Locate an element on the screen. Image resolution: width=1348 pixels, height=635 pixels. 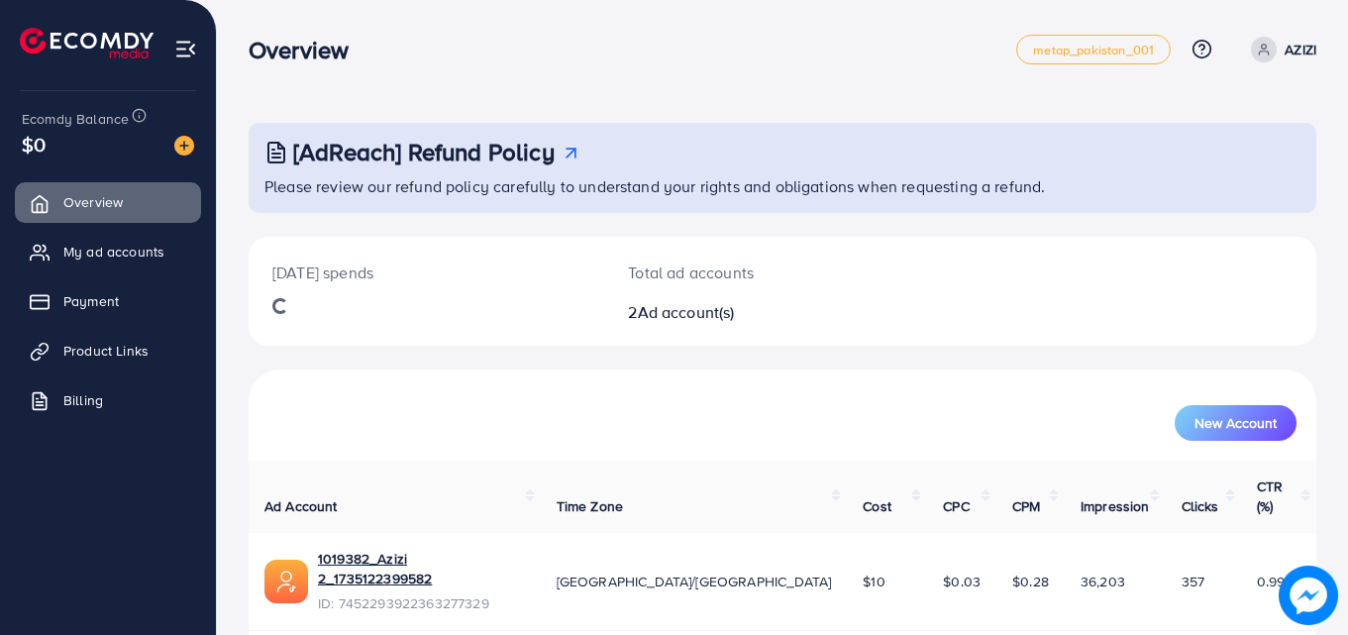
p: AZIZI is located at coordinates (1300, 50).